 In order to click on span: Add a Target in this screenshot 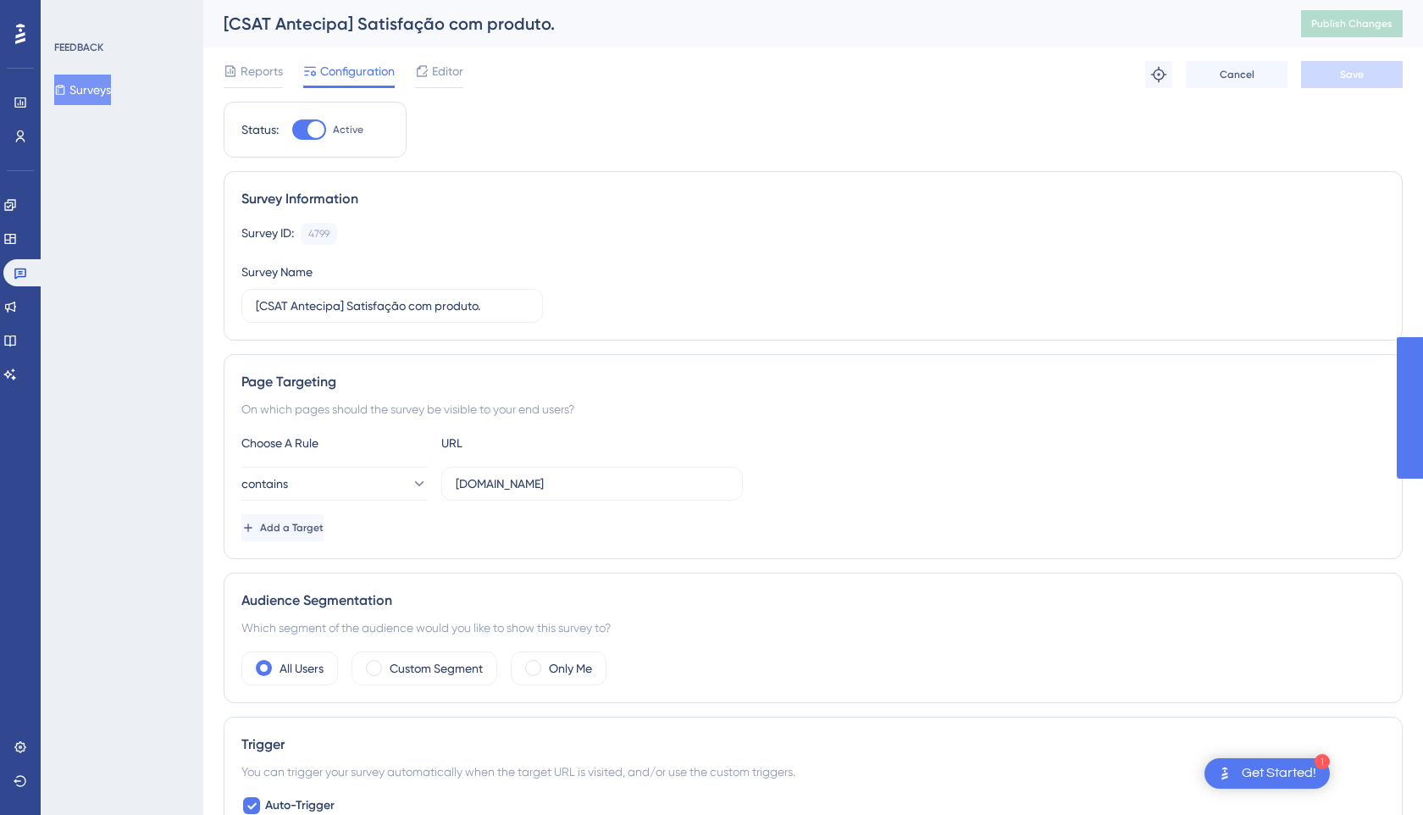, I will do `click(291, 528)`.